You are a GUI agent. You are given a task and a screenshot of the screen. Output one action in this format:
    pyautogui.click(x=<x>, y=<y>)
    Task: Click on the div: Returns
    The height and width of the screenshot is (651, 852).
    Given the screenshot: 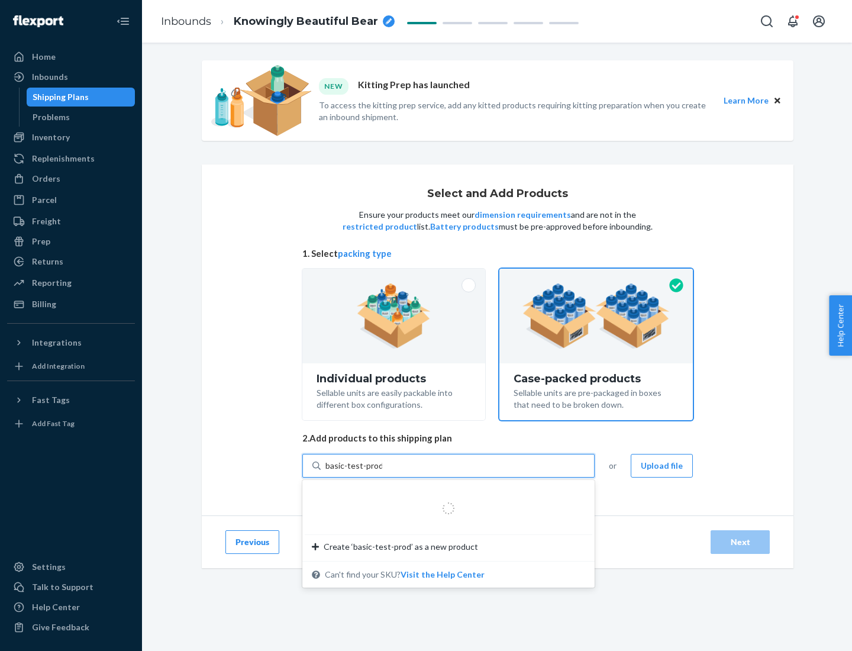 What is the action you would take?
    pyautogui.click(x=47, y=262)
    